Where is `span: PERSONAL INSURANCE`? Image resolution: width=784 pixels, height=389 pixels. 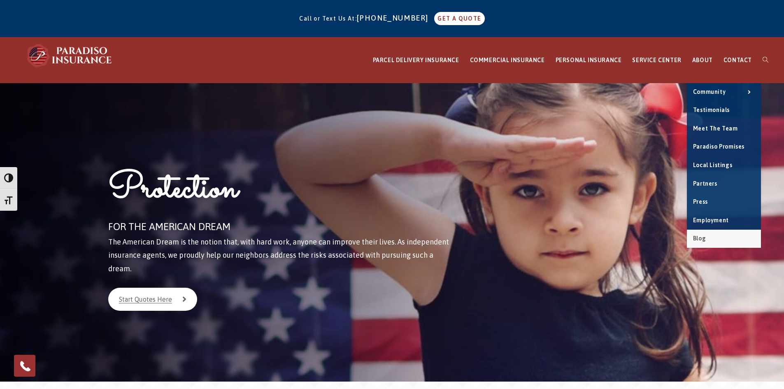
span: PERSONAL INSURANCE is located at coordinates (588, 60).